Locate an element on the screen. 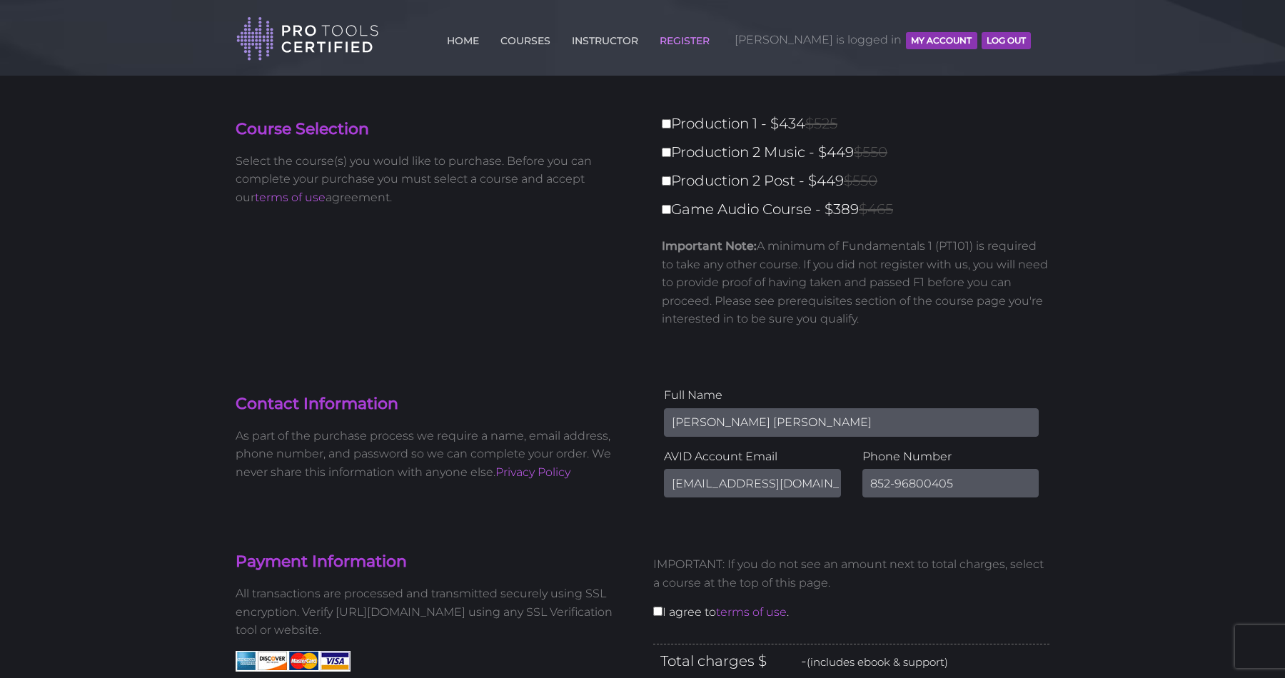 Image resolution: width=1285 pixels, height=678 pixels. a: Privacy Policy is located at coordinates (532, 472).